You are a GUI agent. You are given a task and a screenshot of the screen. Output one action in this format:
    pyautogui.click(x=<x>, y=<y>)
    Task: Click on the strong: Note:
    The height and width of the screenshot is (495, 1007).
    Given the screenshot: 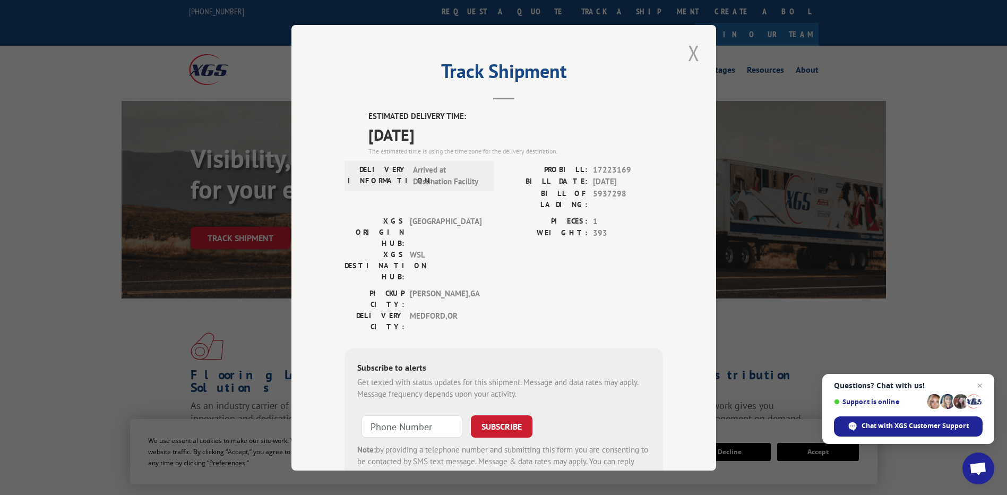 What is the action you would take?
    pyautogui.click(x=366, y=449)
    